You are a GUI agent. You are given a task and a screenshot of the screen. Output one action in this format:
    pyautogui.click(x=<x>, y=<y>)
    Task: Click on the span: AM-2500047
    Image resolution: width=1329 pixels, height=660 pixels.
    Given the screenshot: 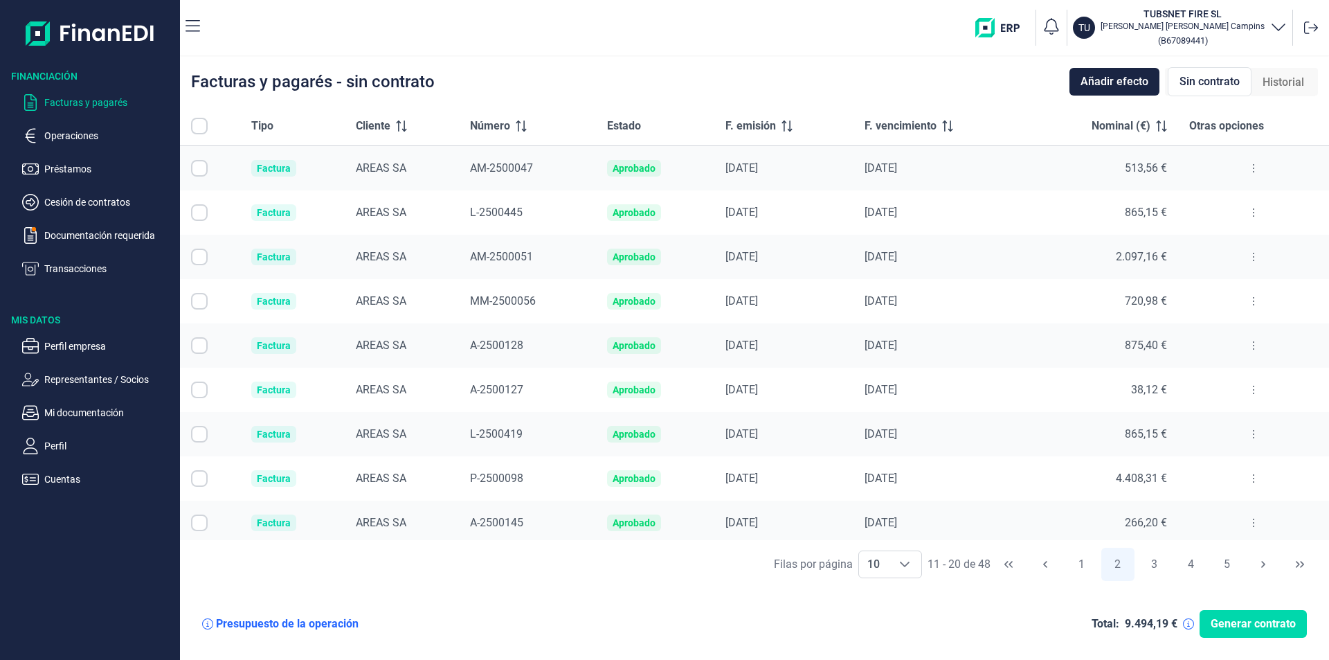 What is the action you would take?
    pyautogui.click(x=501, y=168)
    